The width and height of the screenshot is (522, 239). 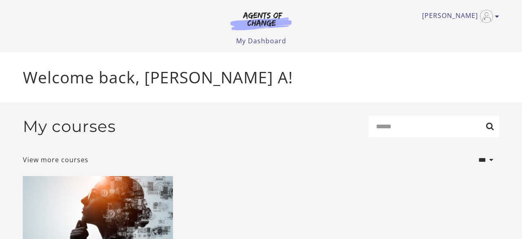 What do you see at coordinates (55, 160) in the screenshot?
I see `a: View more courses` at bounding box center [55, 160].